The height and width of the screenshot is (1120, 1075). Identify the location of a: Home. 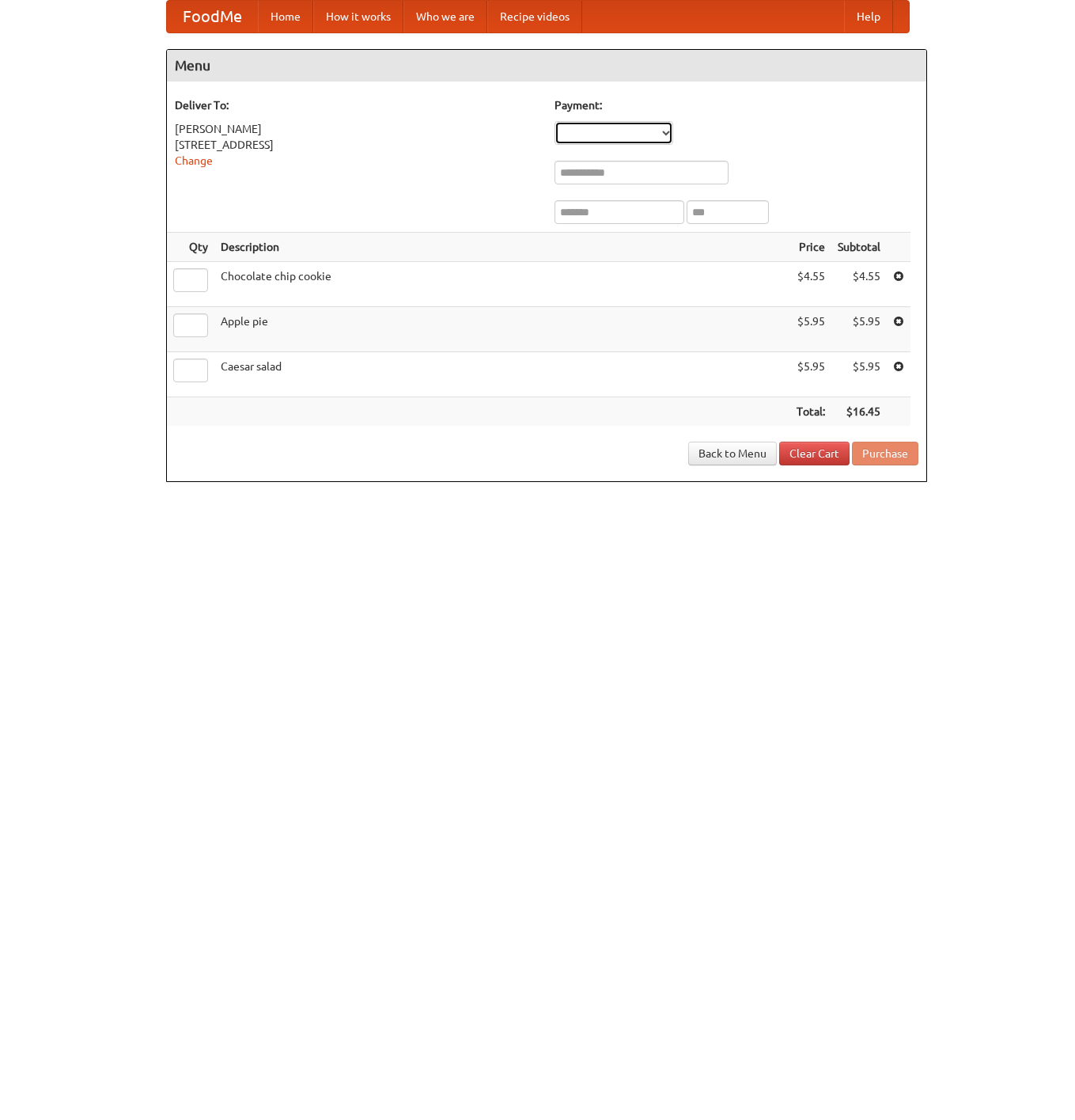
(286, 17).